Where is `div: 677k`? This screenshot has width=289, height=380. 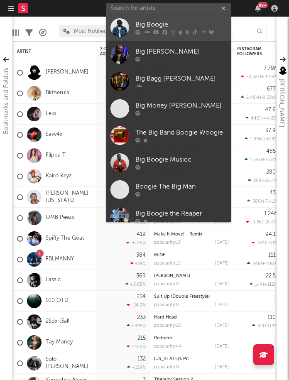
div: 677k is located at coordinates (272, 89).